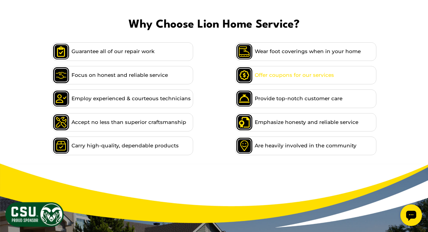  I want to click on span: Emphasize honesty and reliable service, so click(307, 122).